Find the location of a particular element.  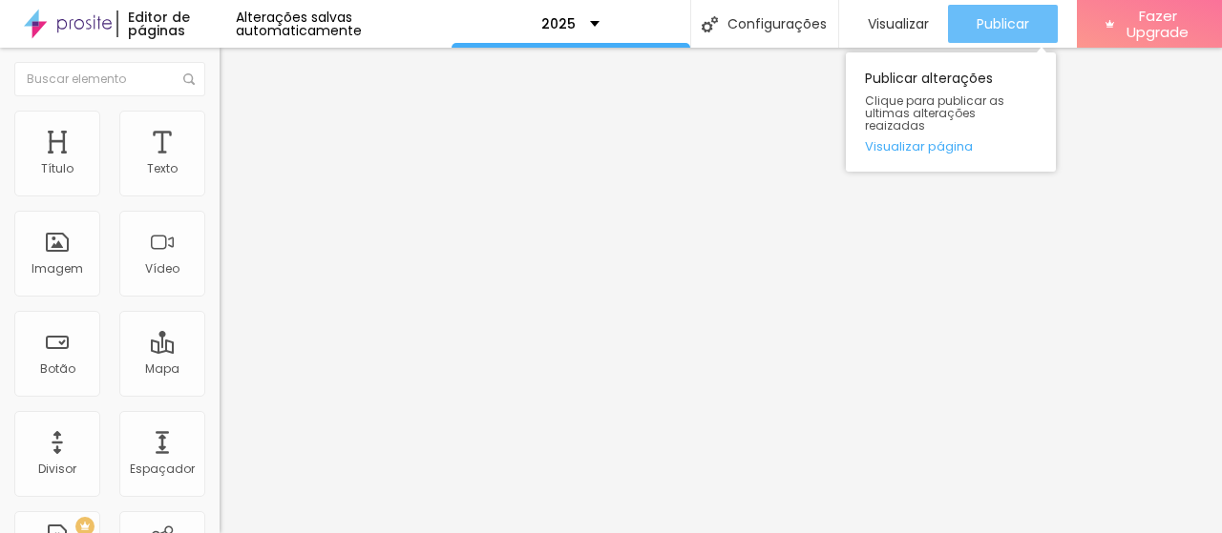

span: Fazer Upgrade is located at coordinates (1157, 24).